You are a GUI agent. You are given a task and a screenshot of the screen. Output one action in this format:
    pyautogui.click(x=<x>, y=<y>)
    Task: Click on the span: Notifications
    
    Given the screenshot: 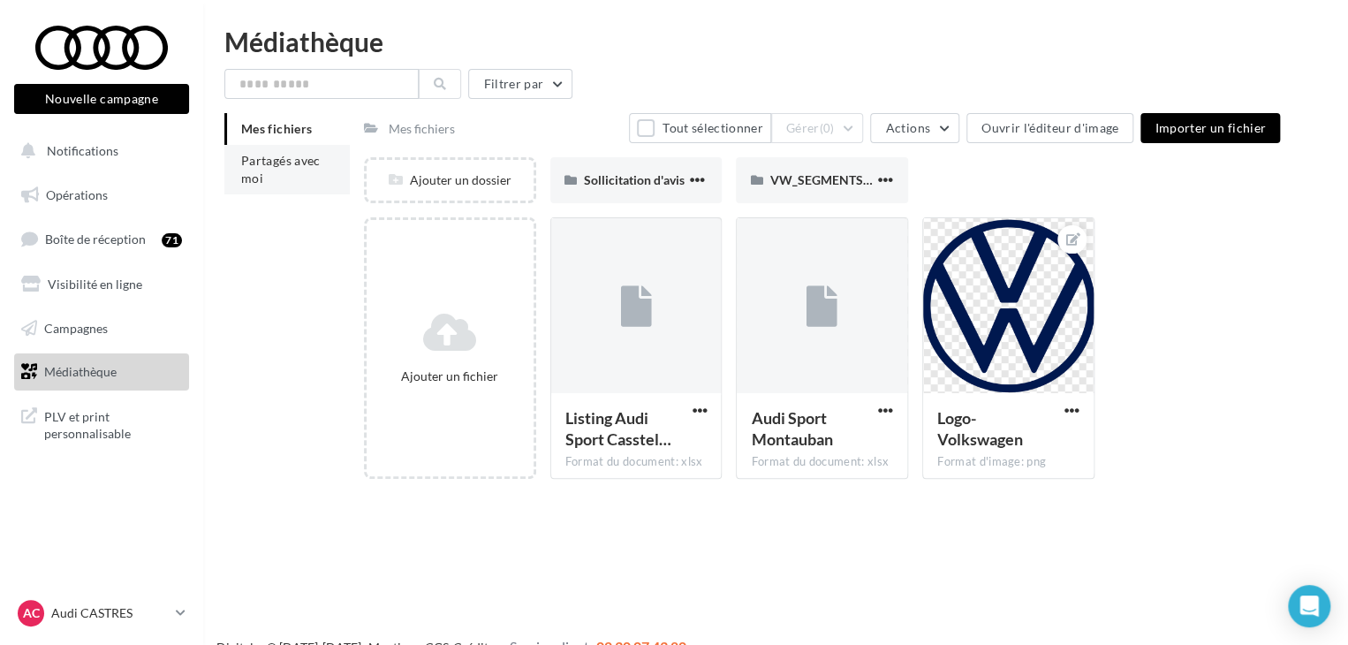 What is the action you would take?
    pyautogui.click(x=82, y=150)
    